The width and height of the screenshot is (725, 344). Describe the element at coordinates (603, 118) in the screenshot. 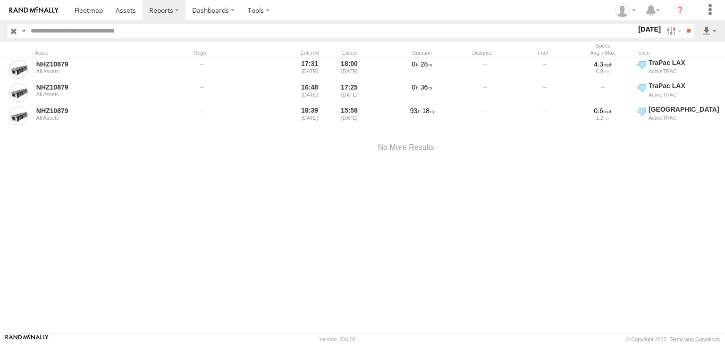

I see `div: 1.2` at that location.